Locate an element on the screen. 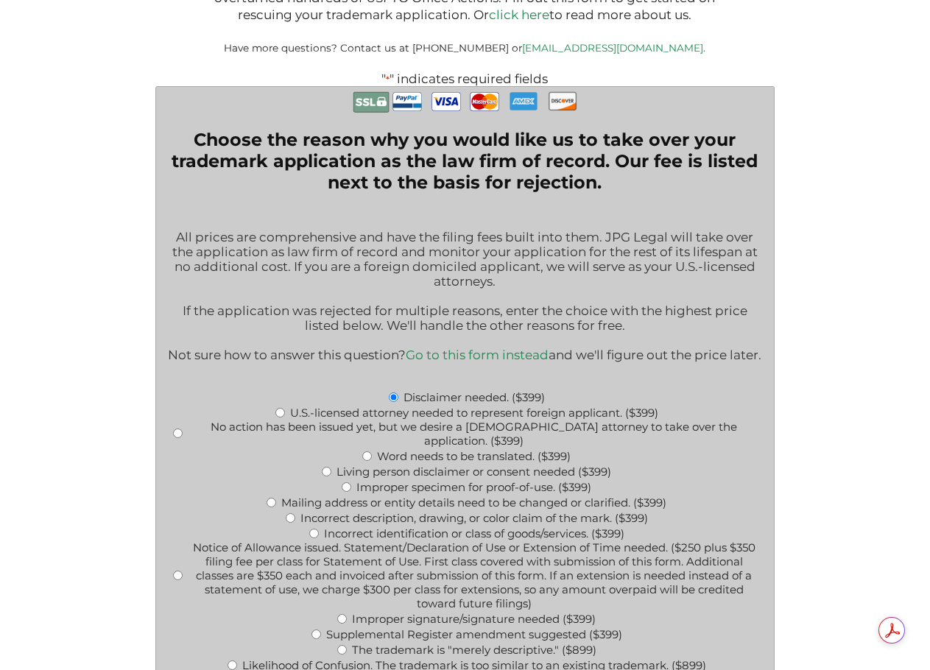 This screenshot has width=930, height=670. label: The trademark is "merely descriptive." ($899) is located at coordinates (474, 649).